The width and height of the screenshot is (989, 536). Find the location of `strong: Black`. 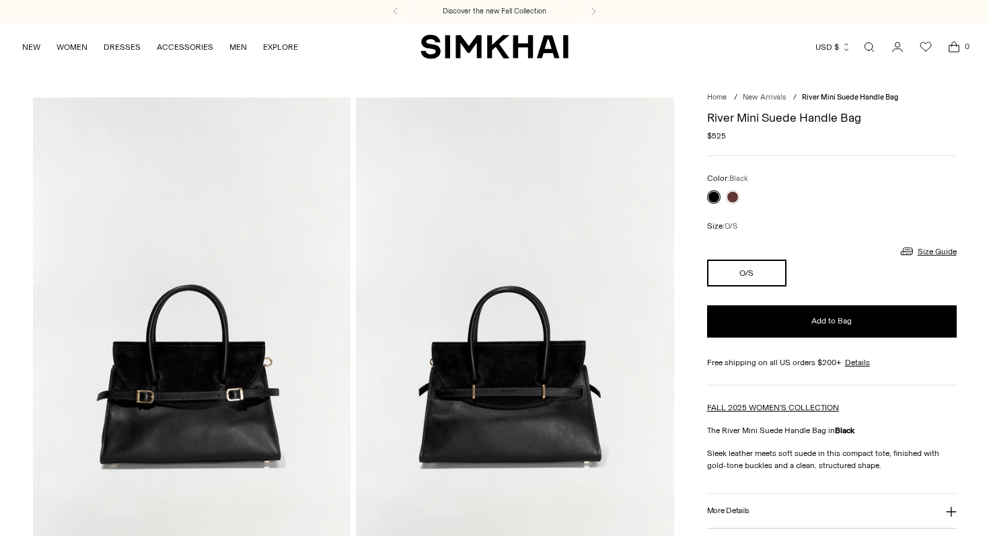

strong: Black is located at coordinates (845, 431).